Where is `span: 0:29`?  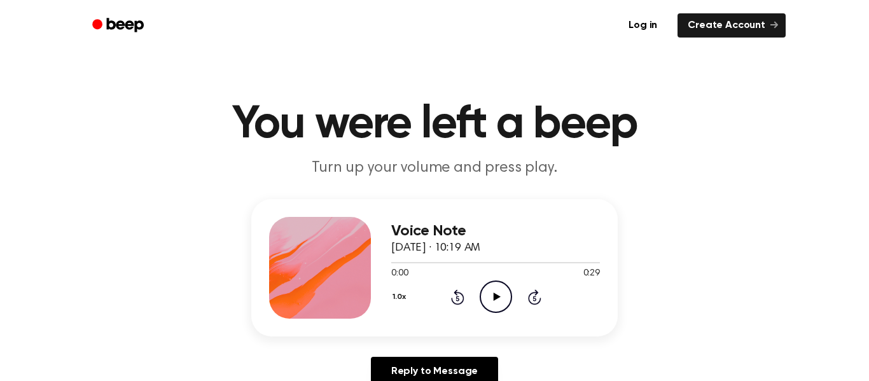
span: 0:29 is located at coordinates (592, 274).